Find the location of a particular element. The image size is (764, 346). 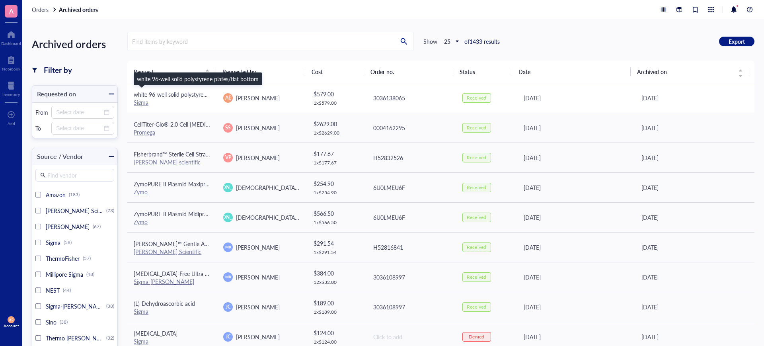

div: 3036138065 is located at coordinates (411, 98).